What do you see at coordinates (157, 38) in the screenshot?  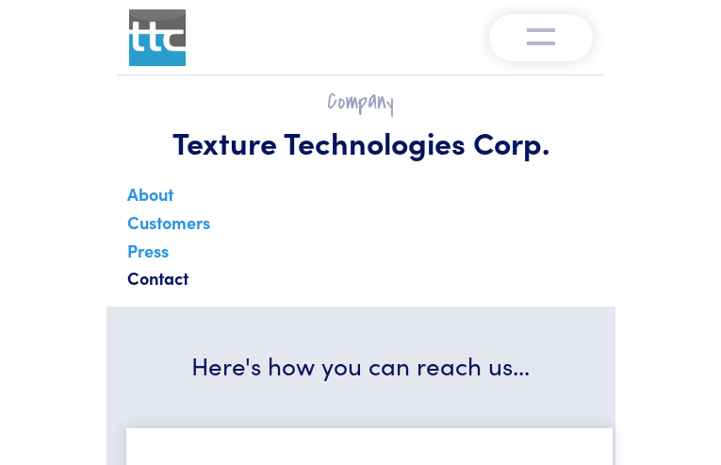 I see `img: ttc_logo_1x1_v1.0.png` at bounding box center [157, 38].